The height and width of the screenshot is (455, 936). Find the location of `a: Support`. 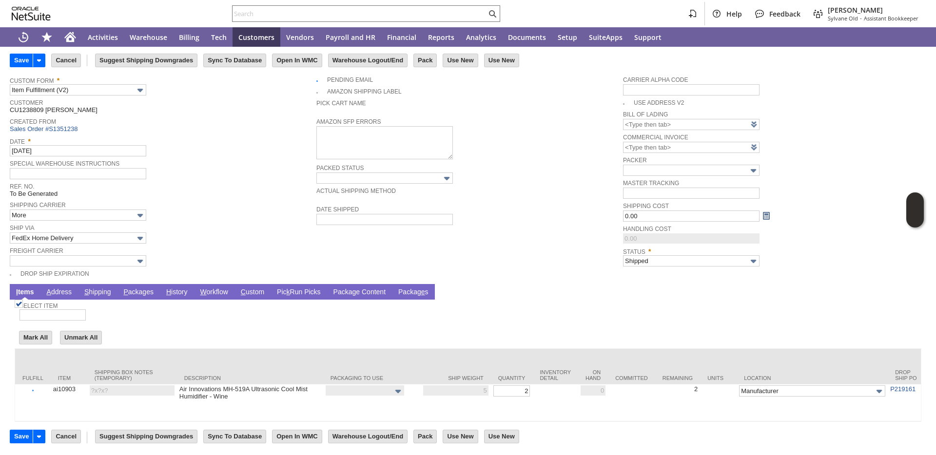

a: Support is located at coordinates (648, 37).